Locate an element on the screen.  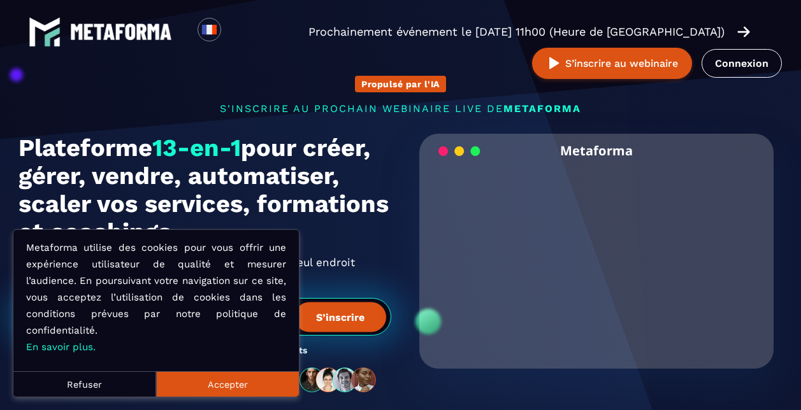
h1: Plateforme pour créer, gérer, vendre, automatiser, scaler vos services, formations et coachings. is located at coordinates (204, 190).